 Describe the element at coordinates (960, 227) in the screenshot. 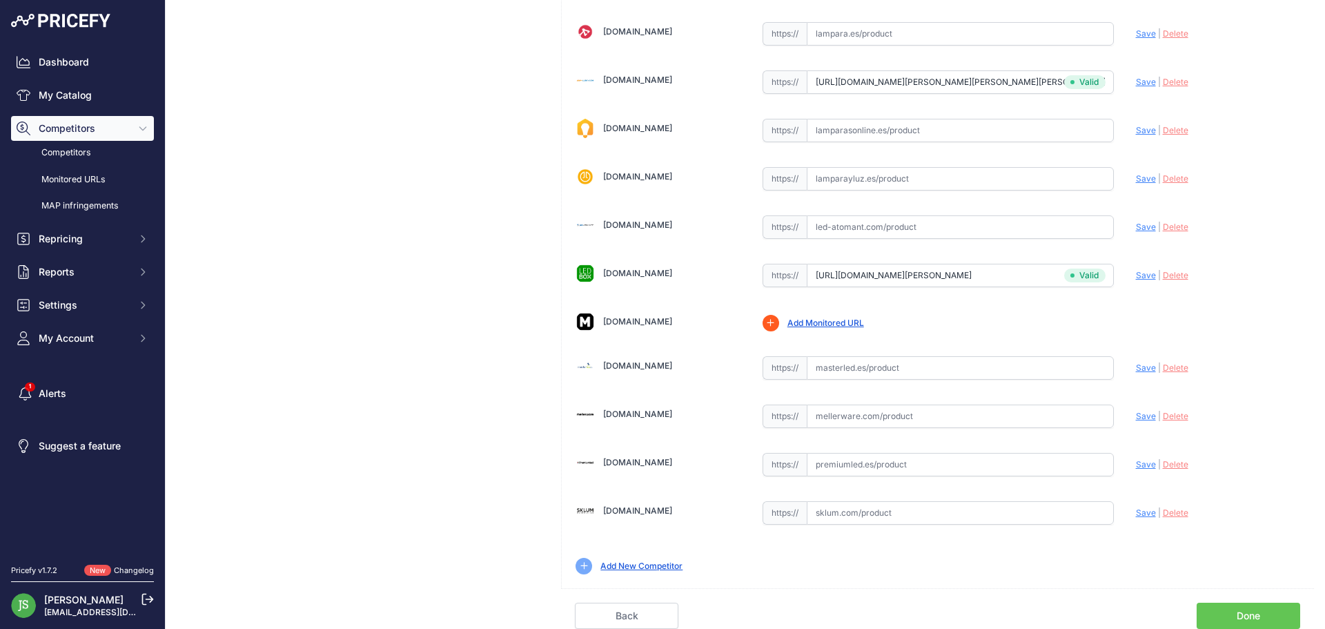

I see `input: led-atomant.com/product` at that location.